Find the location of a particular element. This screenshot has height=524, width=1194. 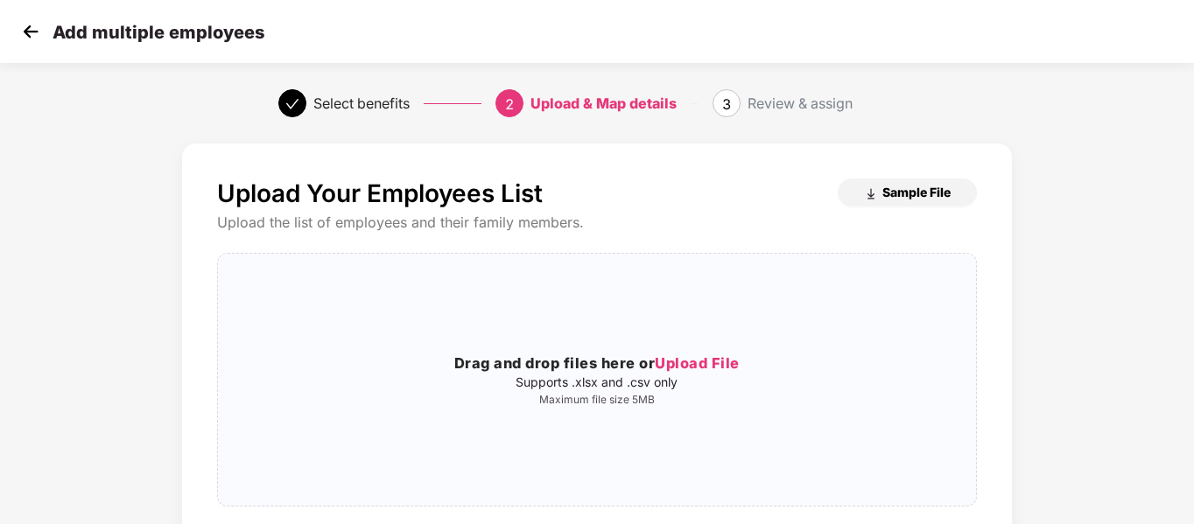

span: 3 is located at coordinates (727, 104).